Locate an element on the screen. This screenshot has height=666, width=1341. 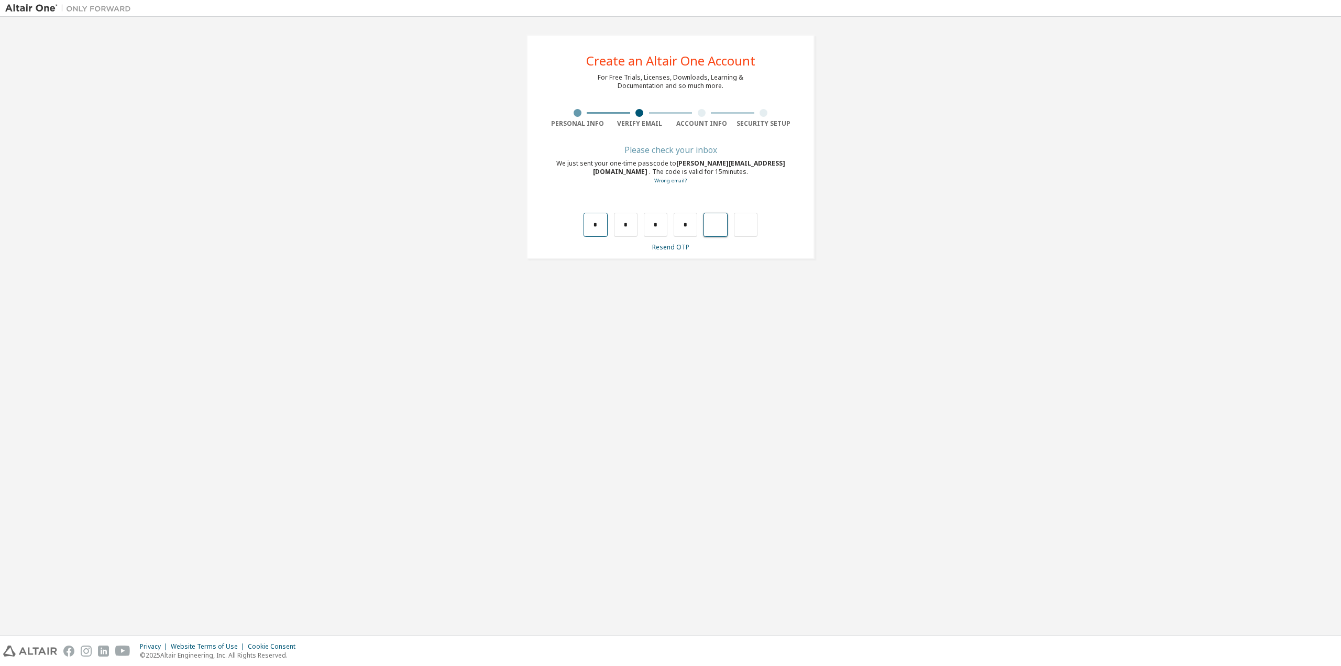
img: linkedin.svg is located at coordinates (103, 650).